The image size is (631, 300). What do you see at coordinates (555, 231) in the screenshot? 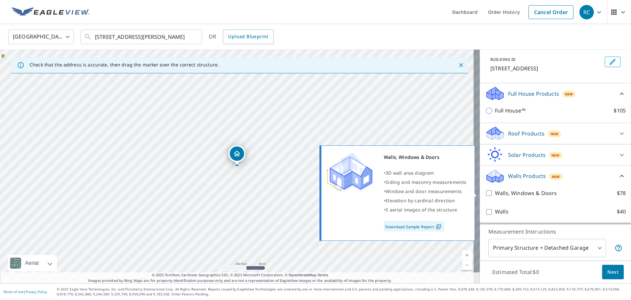
I see `p: Measurement Instructions` at bounding box center [555, 231].